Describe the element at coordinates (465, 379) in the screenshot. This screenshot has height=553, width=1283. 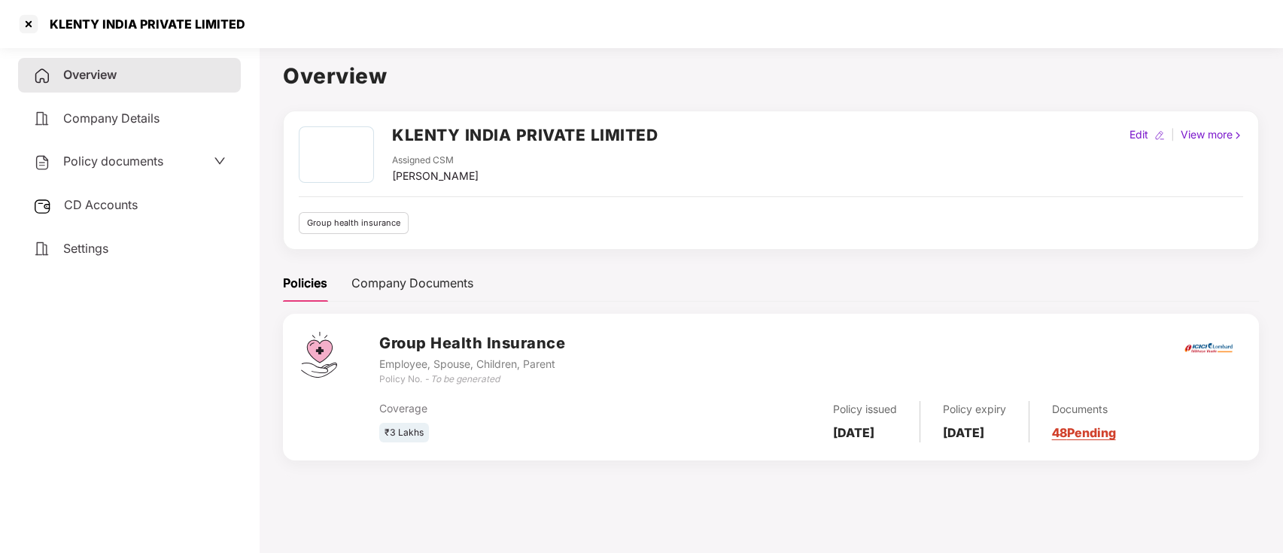
I see `i: To be generated` at that location.